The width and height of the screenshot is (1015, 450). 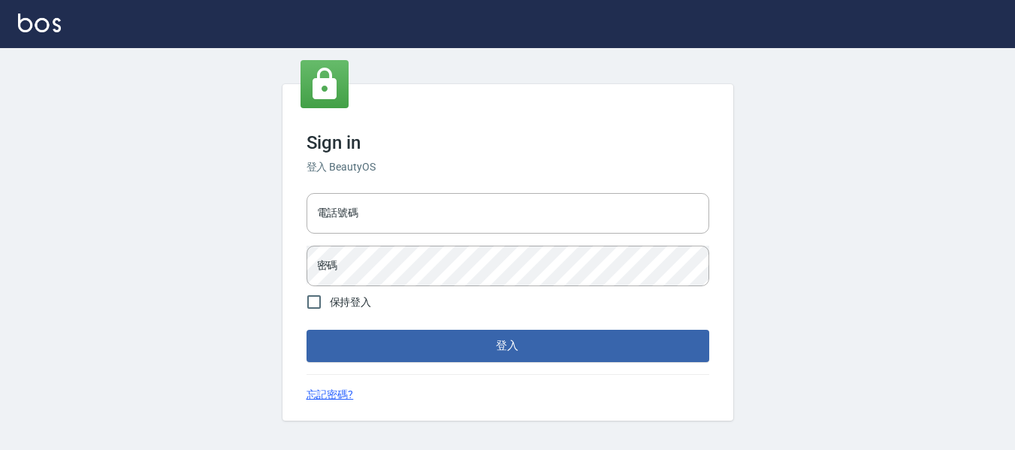 I want to click on a: 忘記密碼?, so click(x=330, y=394).